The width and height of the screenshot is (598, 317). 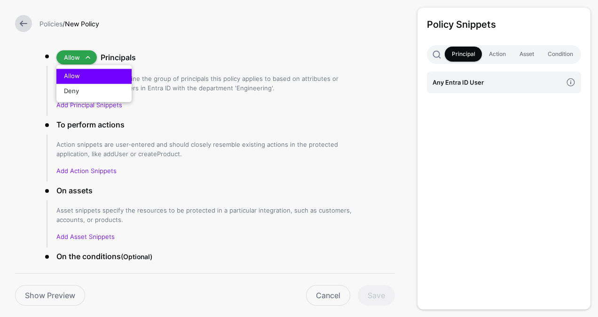 I want to click on p: Action snippets are user-entered and should closely resemble existing actions in the protected ap..., so click(x=211, y=149).